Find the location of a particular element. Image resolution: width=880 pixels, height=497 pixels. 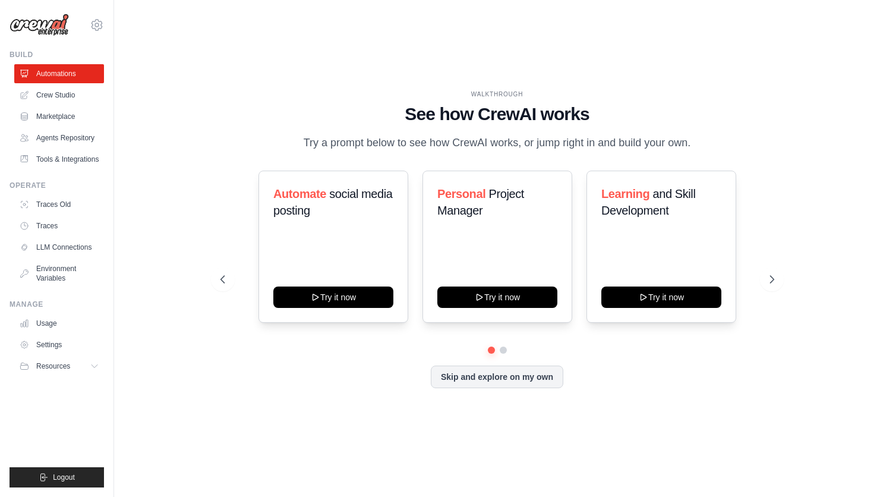

span: and Skill Development is located at coordinates (649, 202).